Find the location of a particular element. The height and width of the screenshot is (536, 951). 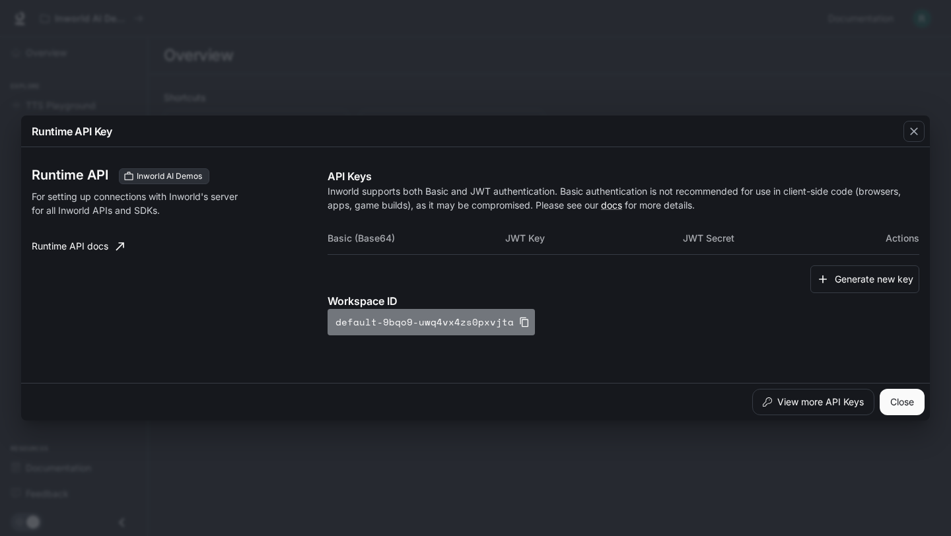

button: View more API Keys is located at coordinates (813, 402).